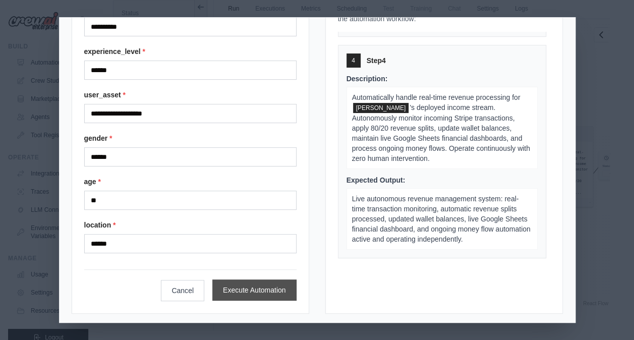 The image size is (634, 340). What do you see at coordinates (190, 138) in the screenshot?
I see `label: gender` at bounding box center [190, 138].